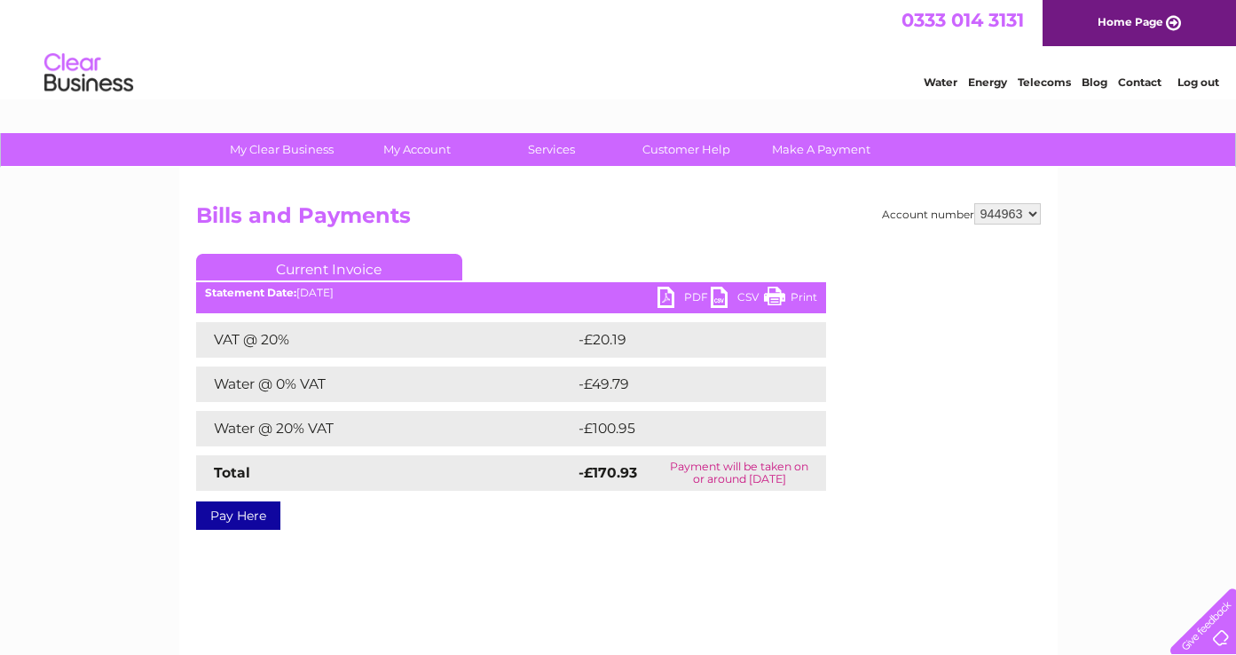 The width and height of the screenshot is (1236, 655). What do you see at coordinates (232, 472) in the screenshot?
I see `strong: Total` at bounding box center [232, 472].